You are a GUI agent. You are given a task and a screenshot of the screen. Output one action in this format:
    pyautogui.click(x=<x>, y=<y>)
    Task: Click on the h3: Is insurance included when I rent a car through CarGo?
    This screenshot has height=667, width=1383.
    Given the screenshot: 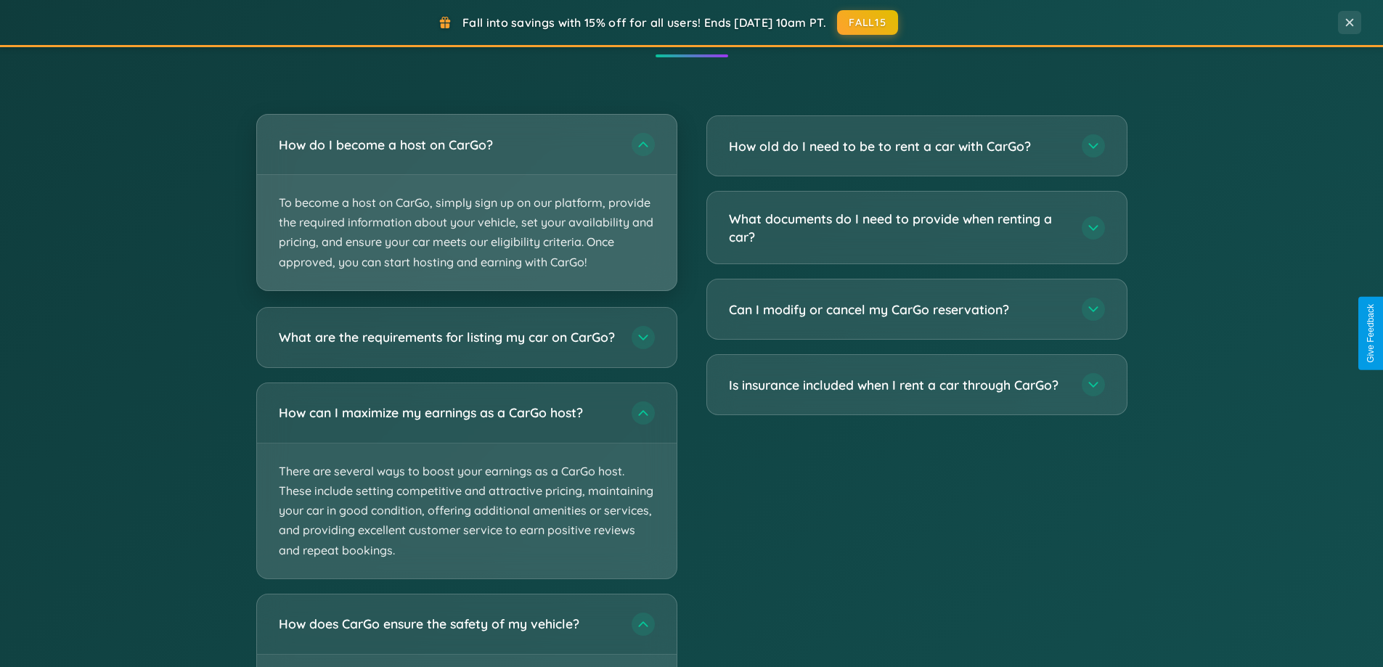 What is the action you would take?
    pyautogui.click(x=898, y=385)
    